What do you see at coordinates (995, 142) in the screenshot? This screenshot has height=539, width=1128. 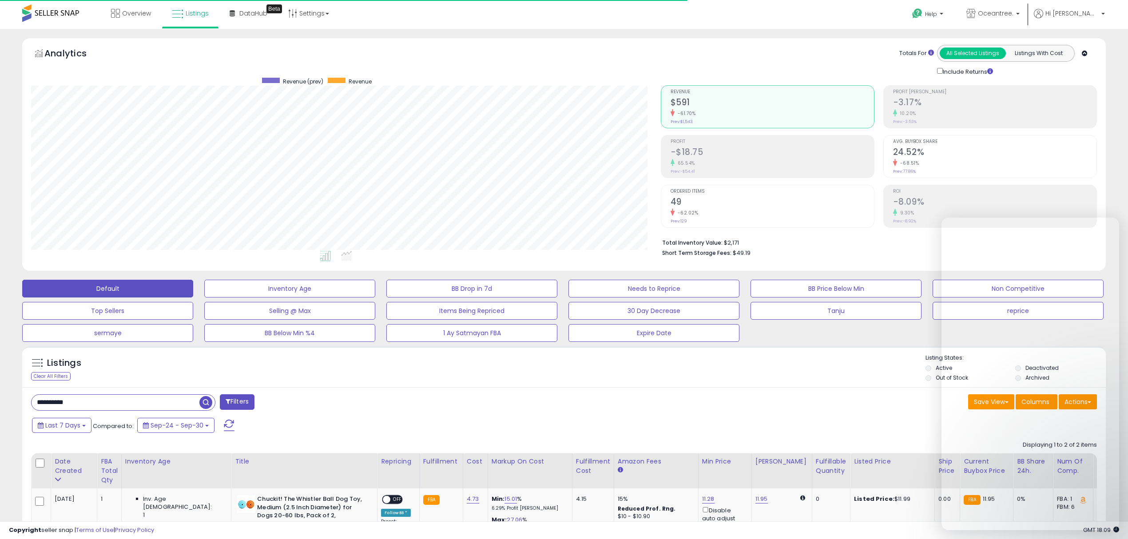 I see `span: Avg. Buybox Share` at bounding box center [995, 142].